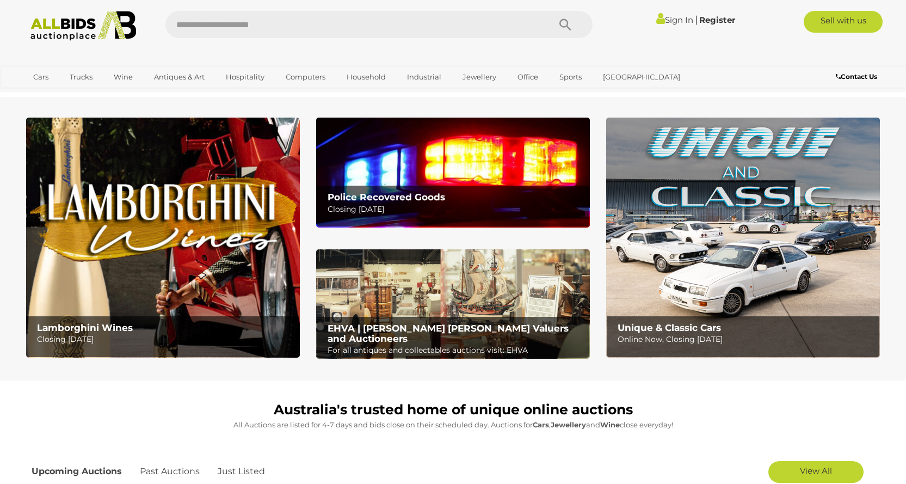  Describe the element at coordinates (424, 77) in the screenshot. I see `a: Industrial` at that location.